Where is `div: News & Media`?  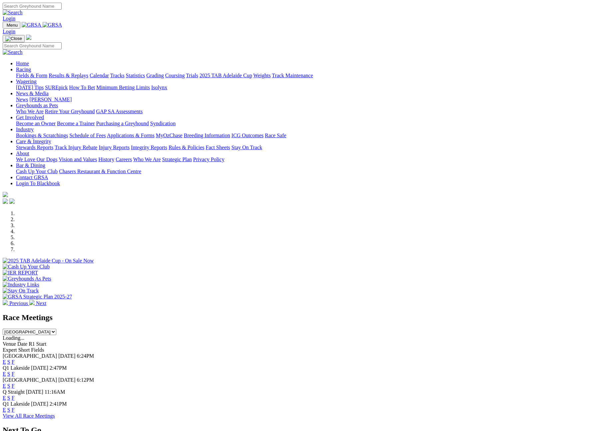 div: News & Media is located at coordinates (310, 100).